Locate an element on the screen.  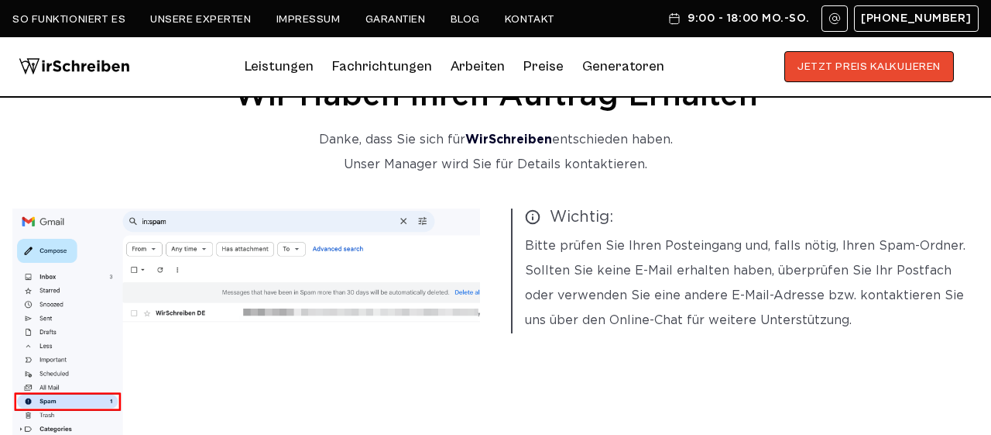
a: Arbeiten is located at coordinates (478, 67).